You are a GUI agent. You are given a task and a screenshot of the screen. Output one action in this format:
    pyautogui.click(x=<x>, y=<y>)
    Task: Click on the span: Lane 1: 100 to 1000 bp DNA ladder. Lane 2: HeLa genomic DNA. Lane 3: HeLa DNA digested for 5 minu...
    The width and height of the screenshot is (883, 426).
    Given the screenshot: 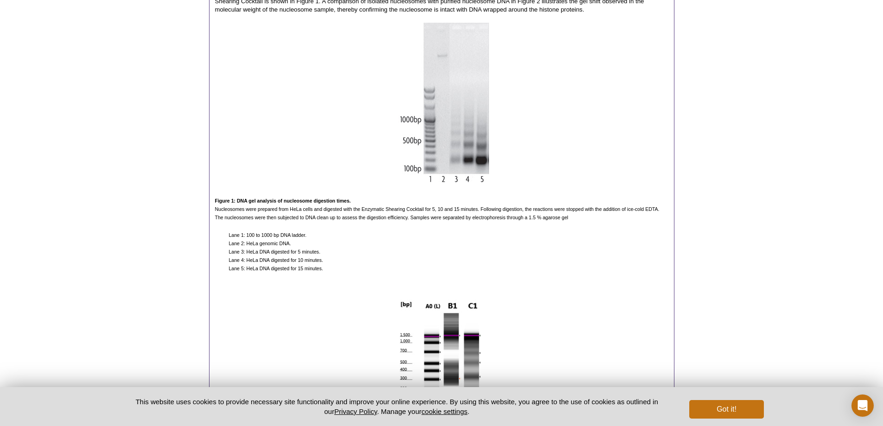 What is the action you would take?
    pyautogui.click(x=276, y=252)
    